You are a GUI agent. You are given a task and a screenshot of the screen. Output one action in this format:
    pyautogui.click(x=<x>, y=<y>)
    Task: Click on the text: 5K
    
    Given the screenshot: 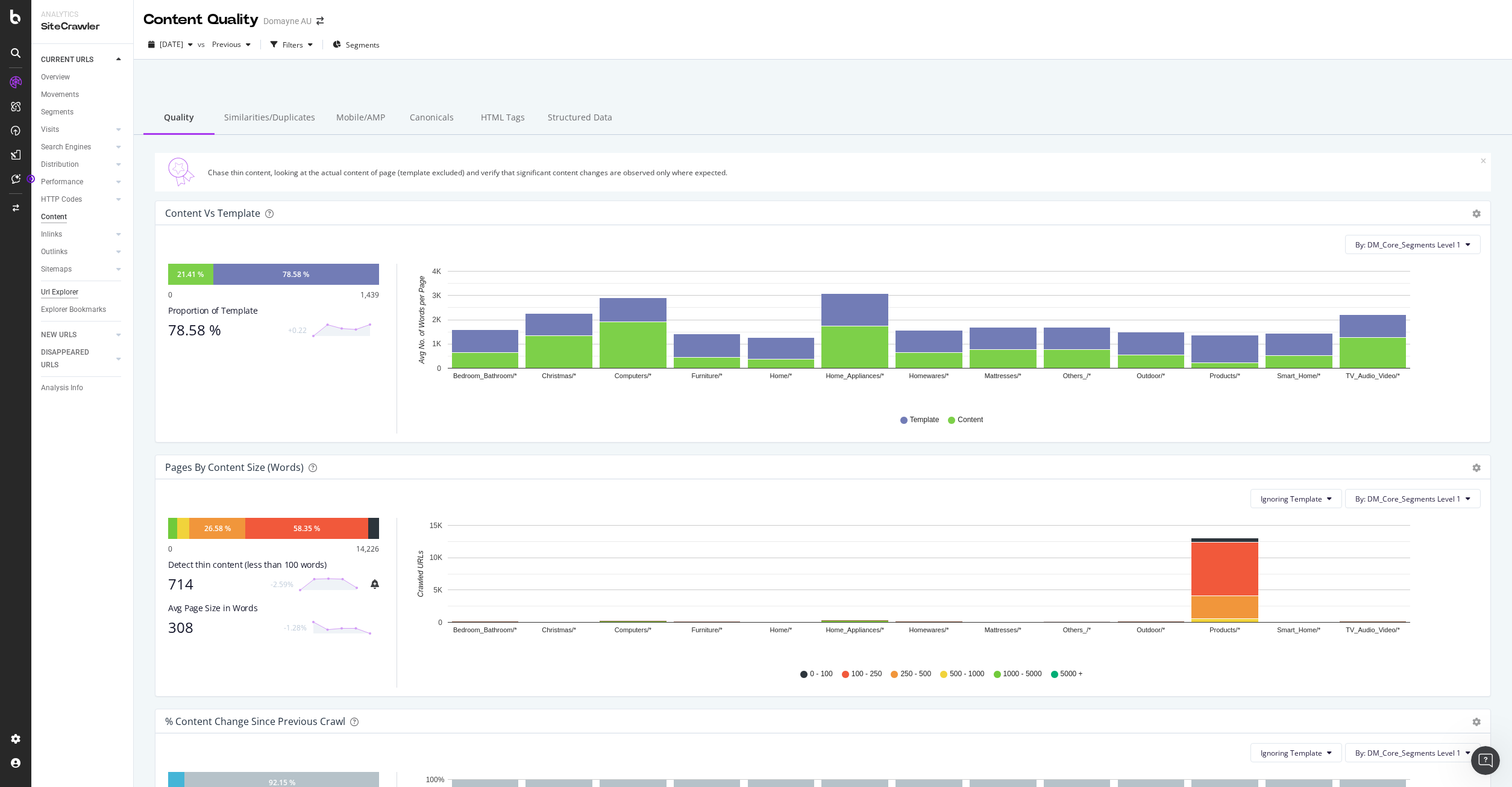 What is the action you would take?
    pyautogui.click(x=438, y=590)
    